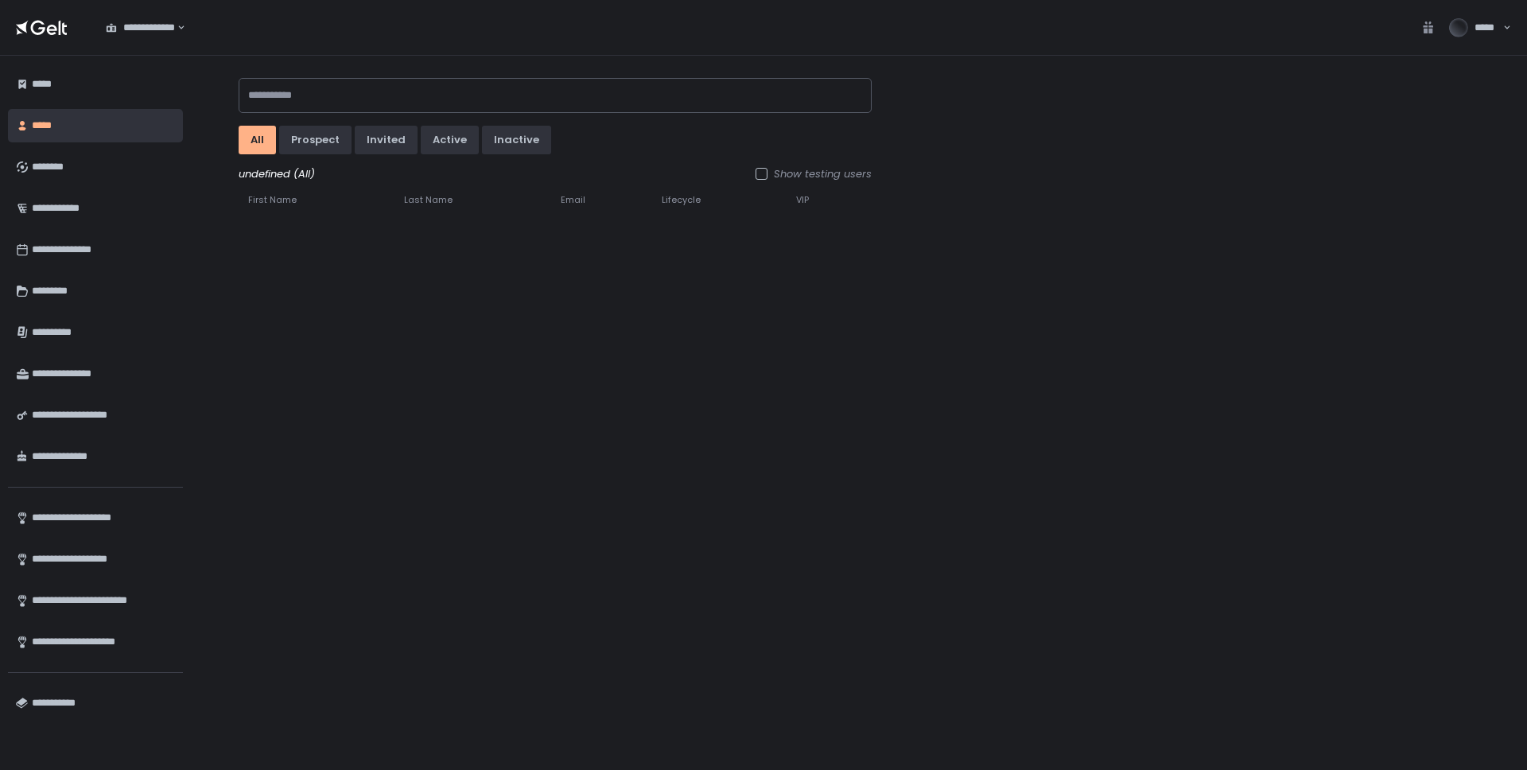 The height and width of the screenshot is (770, 1527). What do you see at coordinates (386, 140) in the screenshot?
I see `div: invited` at bounding box center [386, 140].